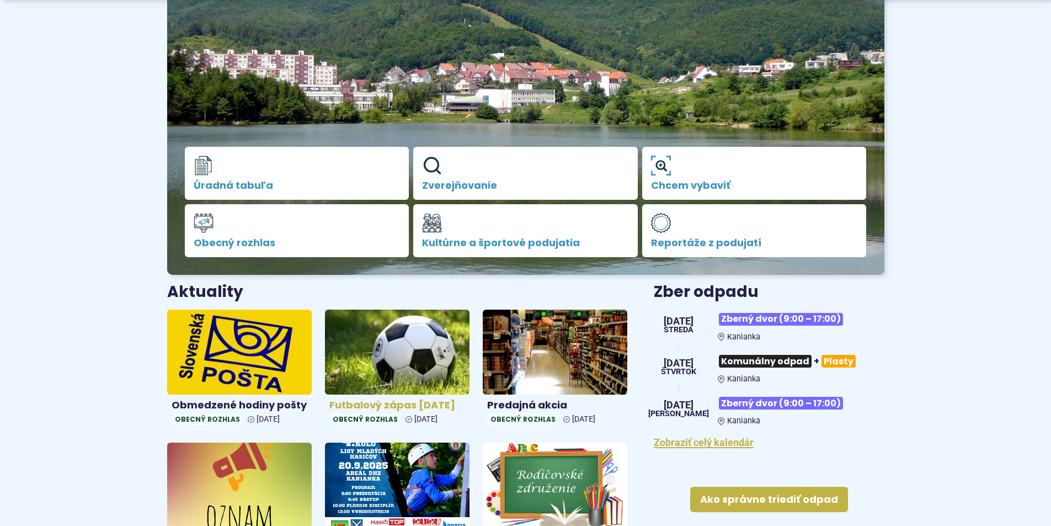 The height and width of the screenshot is (526, 1051). I want to click on span: Kultúrne a športové podujatia, so click(525, 243).